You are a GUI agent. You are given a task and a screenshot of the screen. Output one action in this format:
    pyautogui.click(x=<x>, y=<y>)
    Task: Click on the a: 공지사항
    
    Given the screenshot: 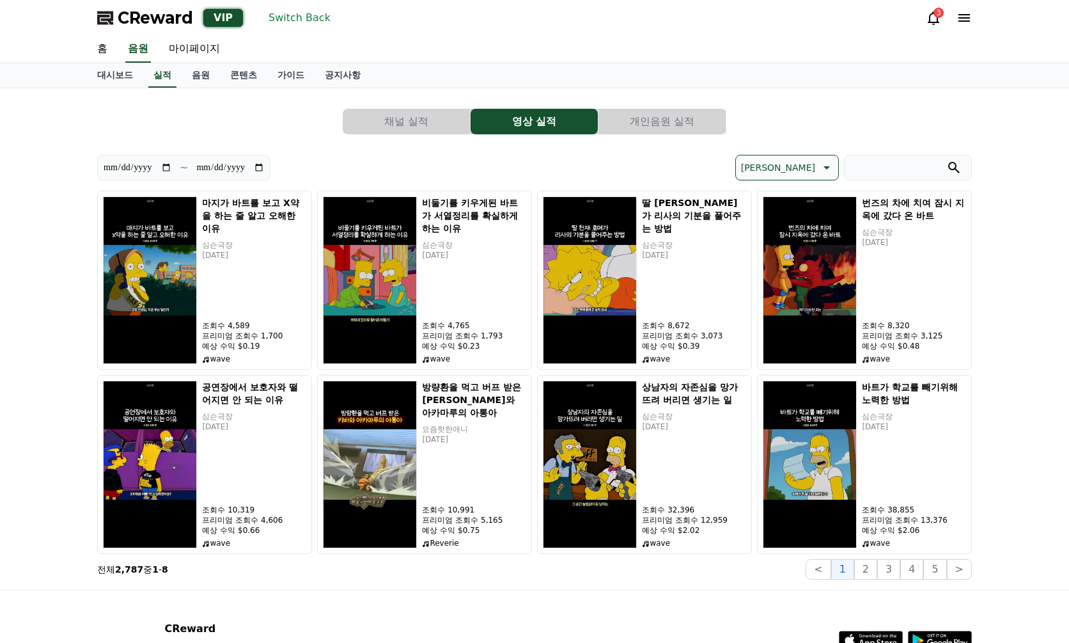 What is the action you would take?
    pyautogui.click(x=343, y=75)
    